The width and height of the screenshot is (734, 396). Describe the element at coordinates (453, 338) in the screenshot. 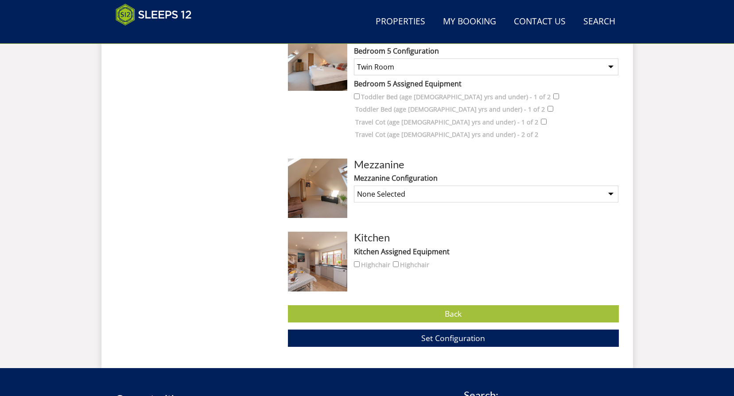

I see `button: Set Configuration` at that location.